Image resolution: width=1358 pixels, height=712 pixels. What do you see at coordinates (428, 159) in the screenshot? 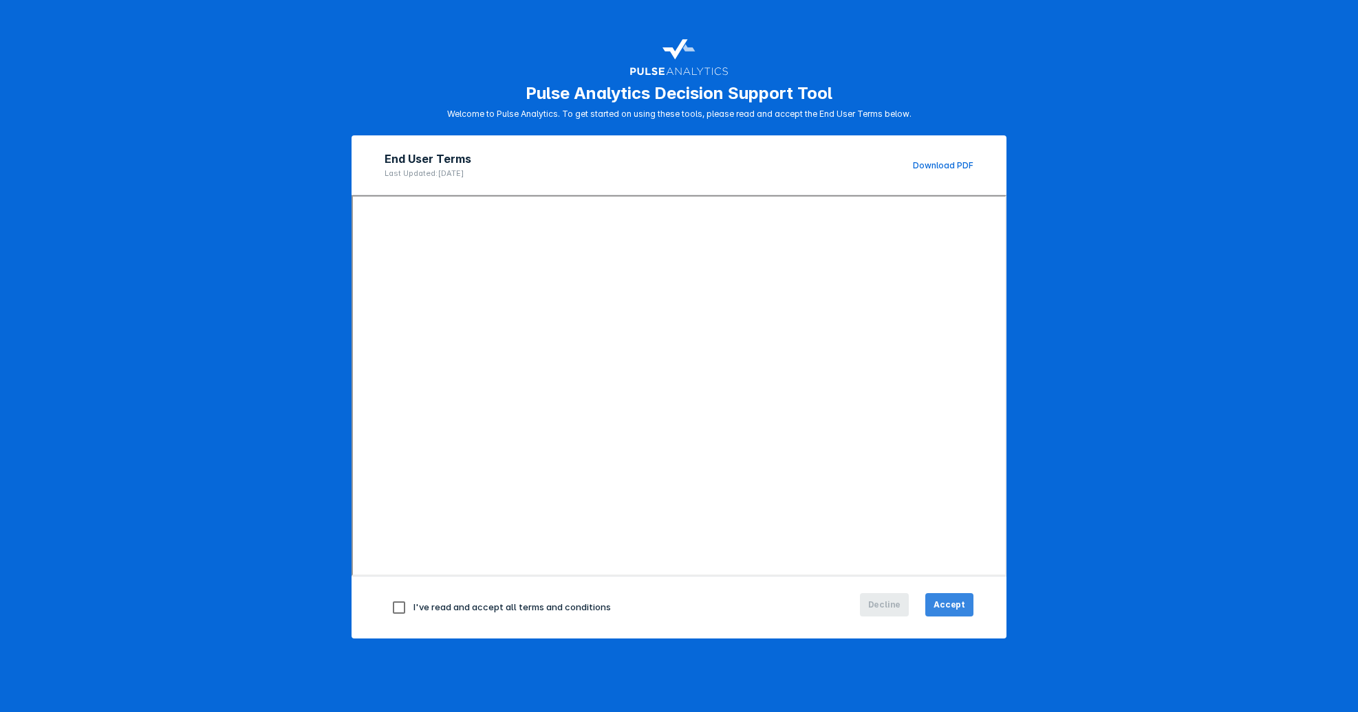
I see `h2: End User Terms` at bounding box center [428, 159].